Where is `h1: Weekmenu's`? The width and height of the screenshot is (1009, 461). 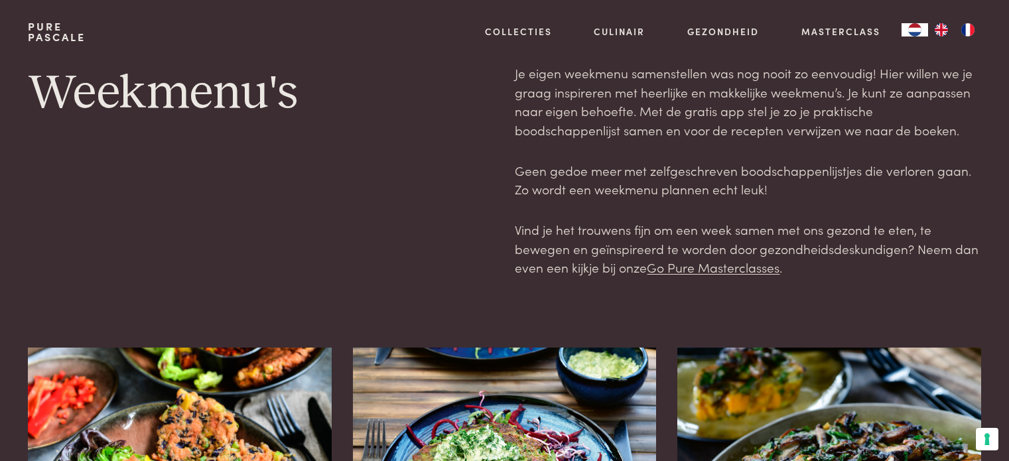
h1: Weekmenu's is located at coordinates (261, 94).